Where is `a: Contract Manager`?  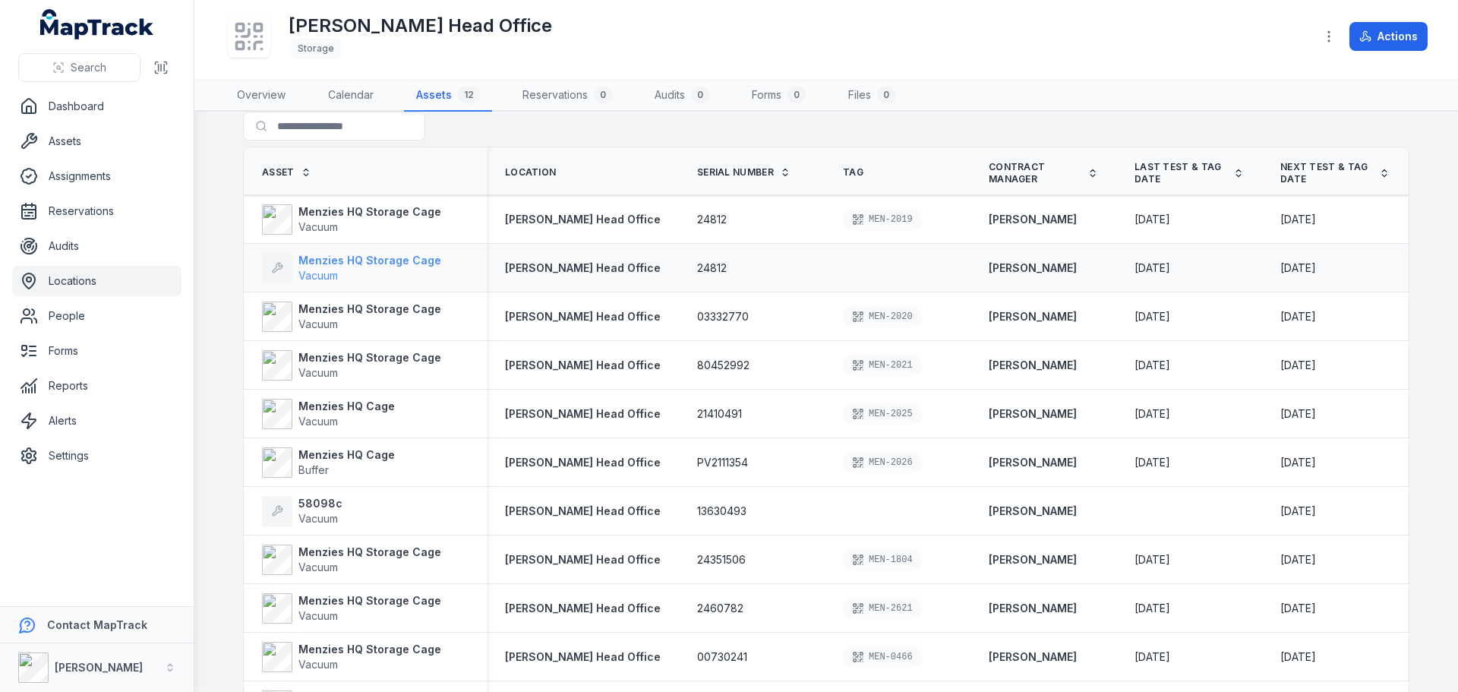
a: Contract Manager is located at coordinates (1043, 173).